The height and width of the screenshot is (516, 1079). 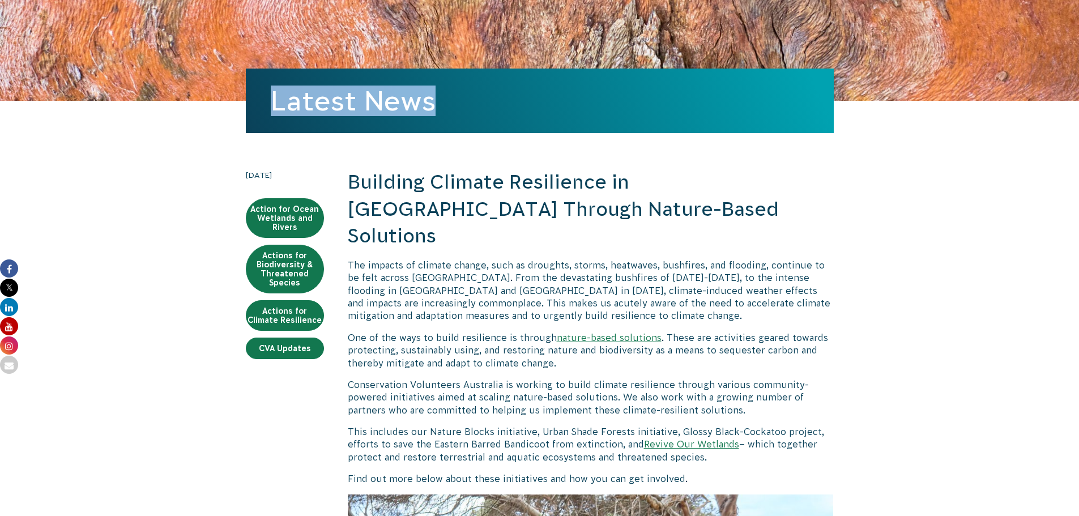 I want to click on p: Find out more below about these initiatives and how you can get involved., so click(x=591, y=479).